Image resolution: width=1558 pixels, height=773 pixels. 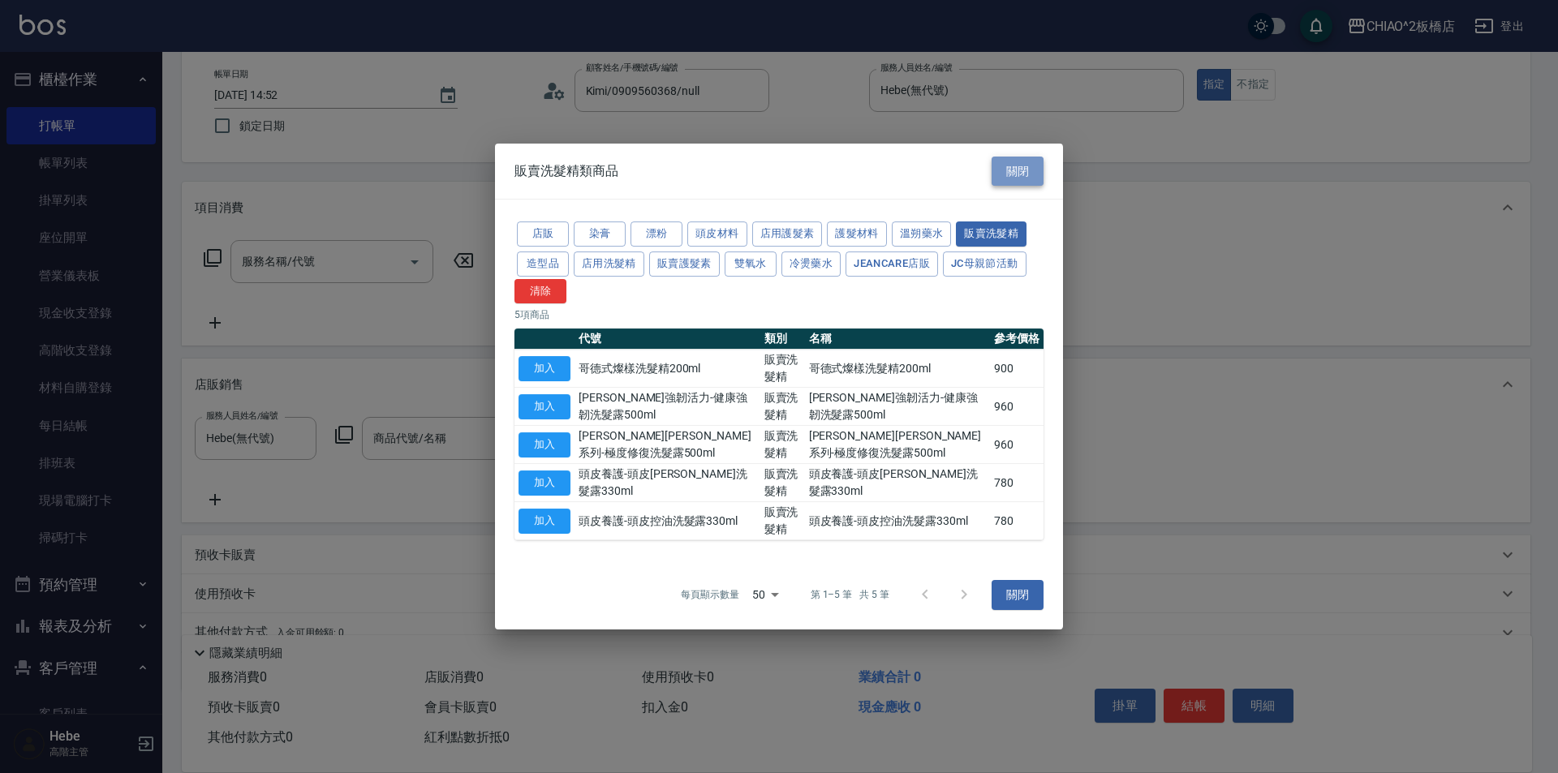 I want to click on button: 溫朔藥水, so click(x=922, y=234).